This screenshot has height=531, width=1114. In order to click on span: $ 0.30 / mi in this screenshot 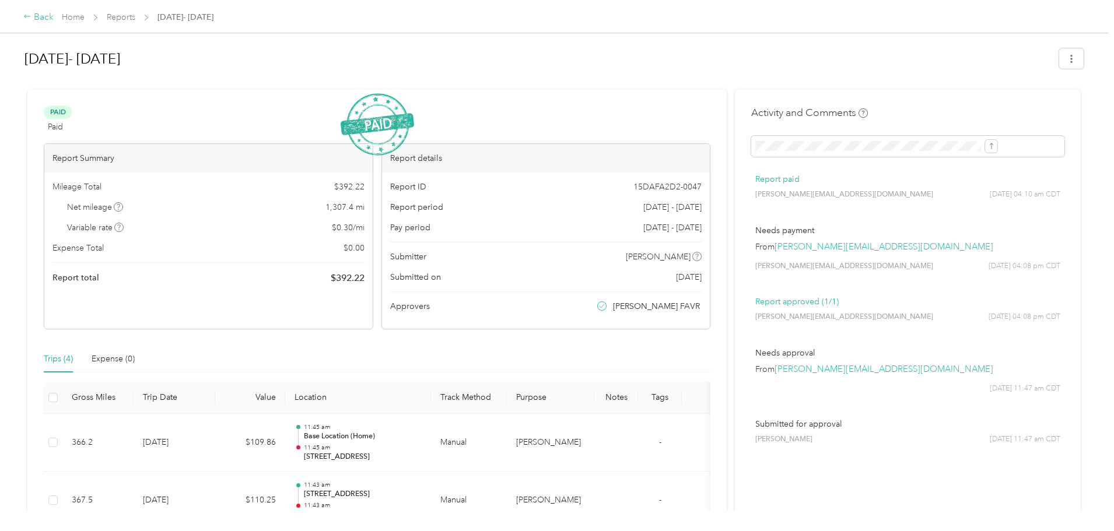, I will do `click(348, 227)`.